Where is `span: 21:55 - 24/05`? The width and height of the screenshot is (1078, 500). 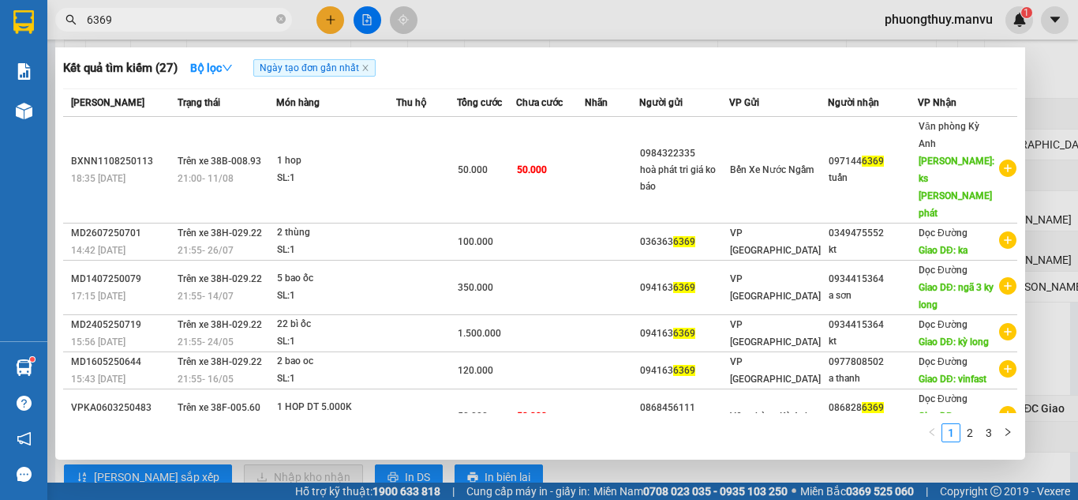
span: 21:55 - 24/05 is located at coordinates (205, 342).